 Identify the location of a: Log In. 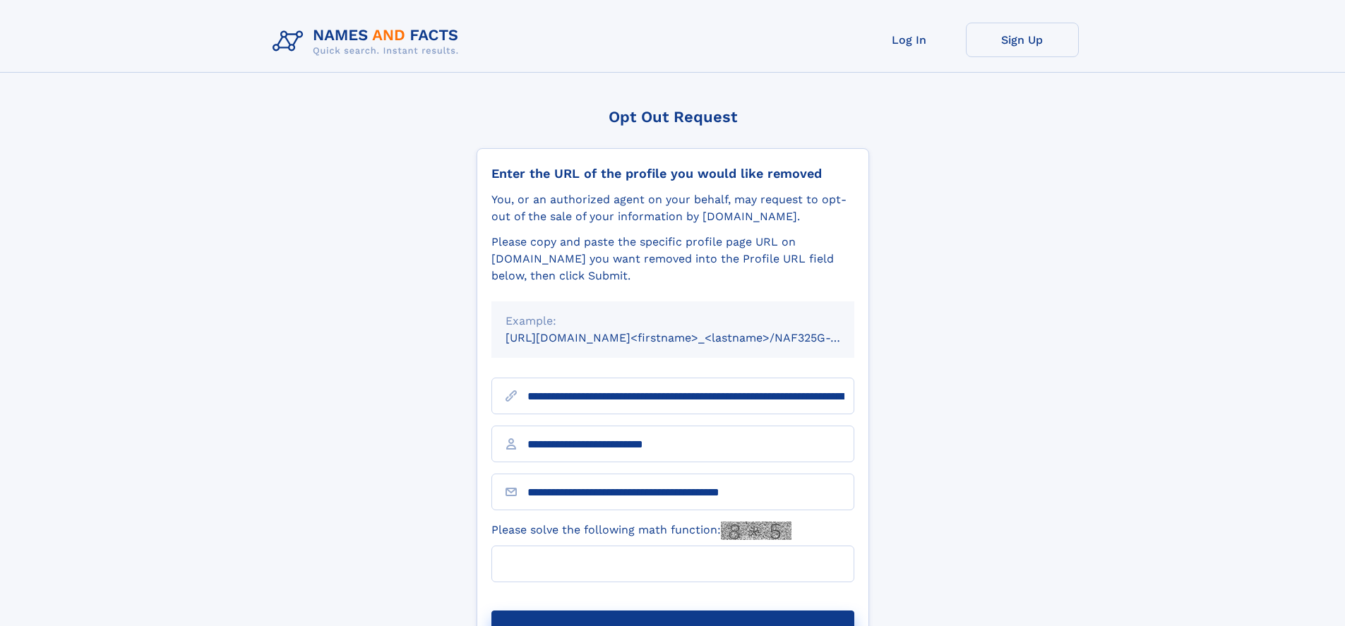
(909, 40).